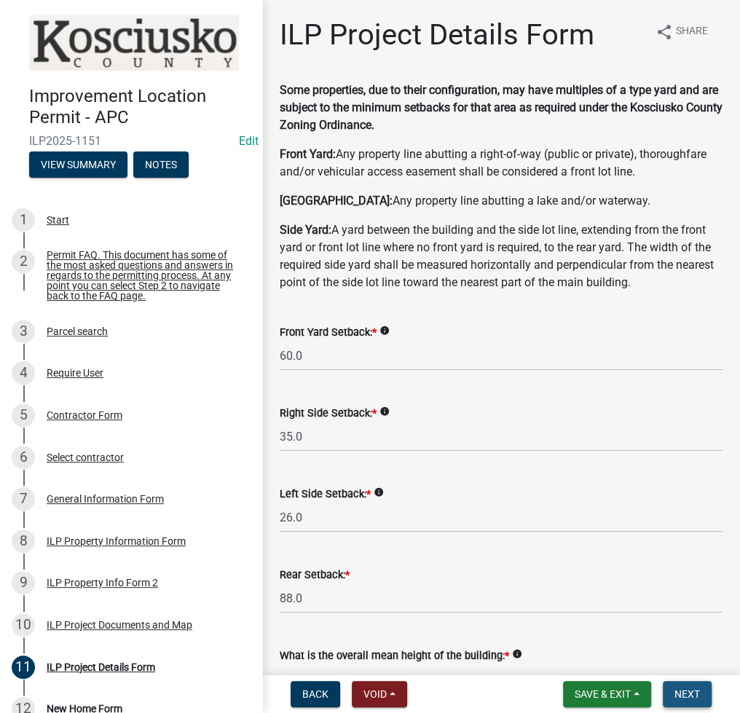 Image resolution: width=740 pixels, height=713 pixels. I want to click on div: Parcel search, so click(77, 331).